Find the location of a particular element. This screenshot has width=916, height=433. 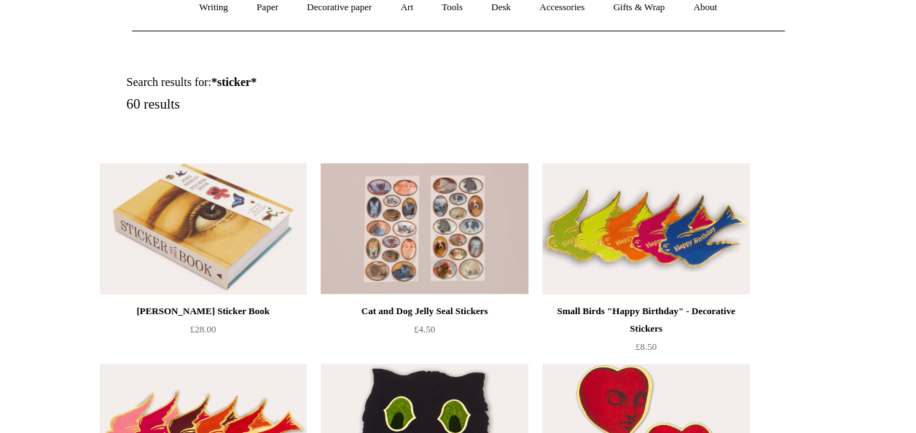

a: Cat and Dog Jelly Seal Stickers Cat and Dog Jelly Seal Stickers is located at coordinates (424, 229).